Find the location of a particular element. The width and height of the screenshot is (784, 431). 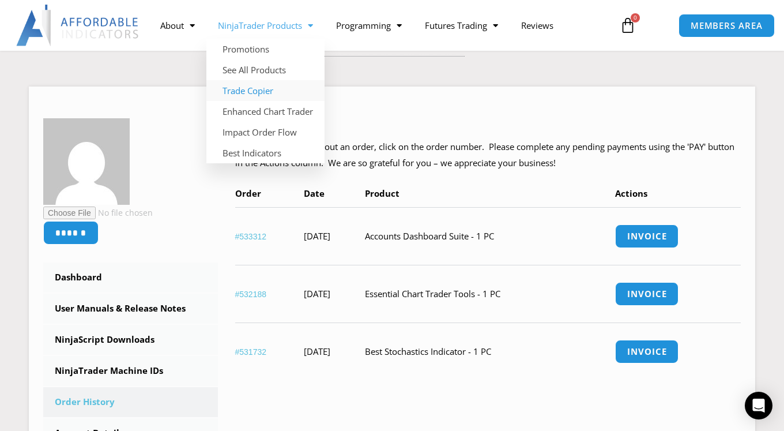

a: See All Products is located at coordinates (265, 70).